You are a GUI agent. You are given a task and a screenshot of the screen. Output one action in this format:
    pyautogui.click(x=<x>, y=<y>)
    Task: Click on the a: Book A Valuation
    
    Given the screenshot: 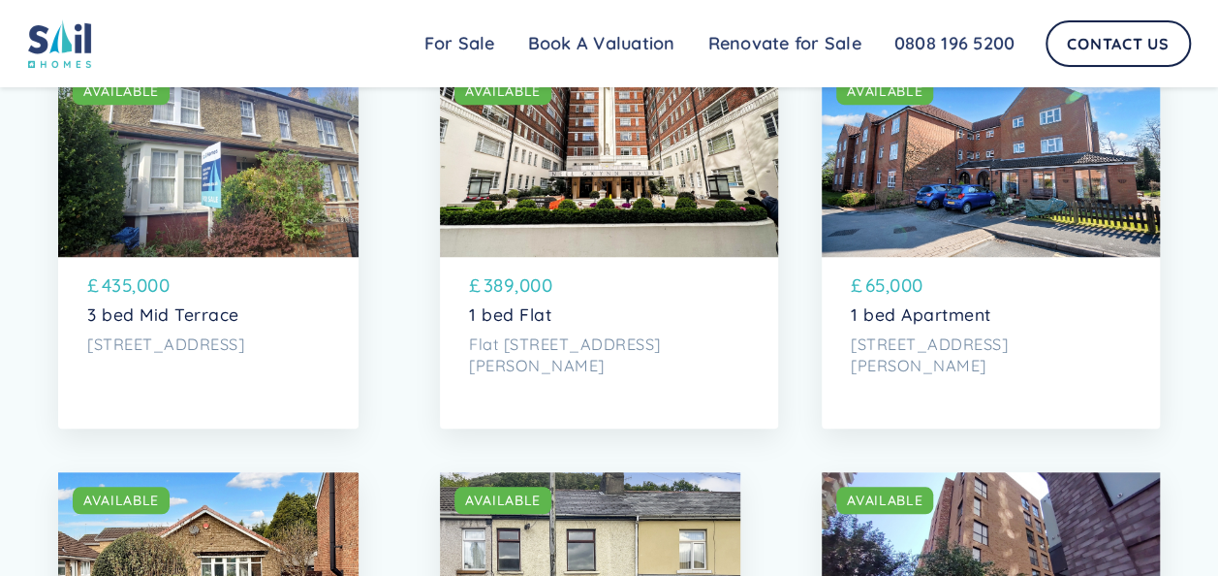 What is the action you would take?
    pyautogui.click(x=602, y=44)
    